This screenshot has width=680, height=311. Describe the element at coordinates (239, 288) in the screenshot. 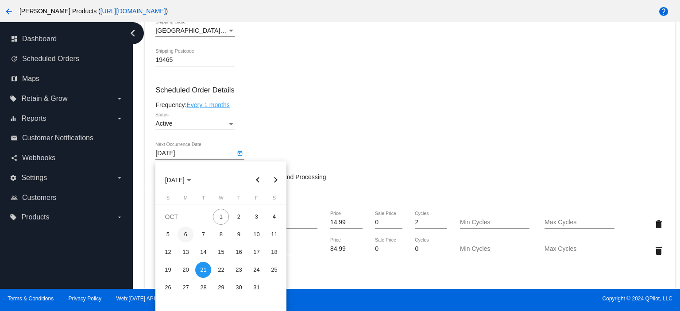

I see `td: October 30, 2025` at that location.